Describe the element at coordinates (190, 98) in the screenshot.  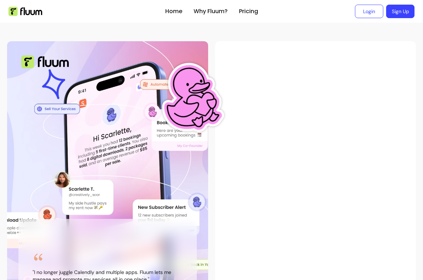
I see `img: Fluum Duck sticker` at that location.